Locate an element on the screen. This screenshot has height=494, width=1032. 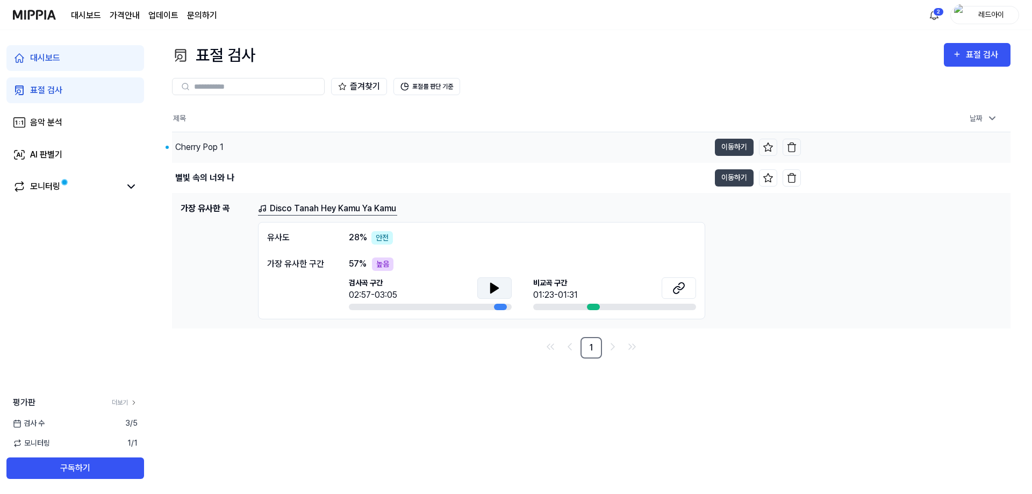
a: AI 판별기 is located at coordinates (75, 155).